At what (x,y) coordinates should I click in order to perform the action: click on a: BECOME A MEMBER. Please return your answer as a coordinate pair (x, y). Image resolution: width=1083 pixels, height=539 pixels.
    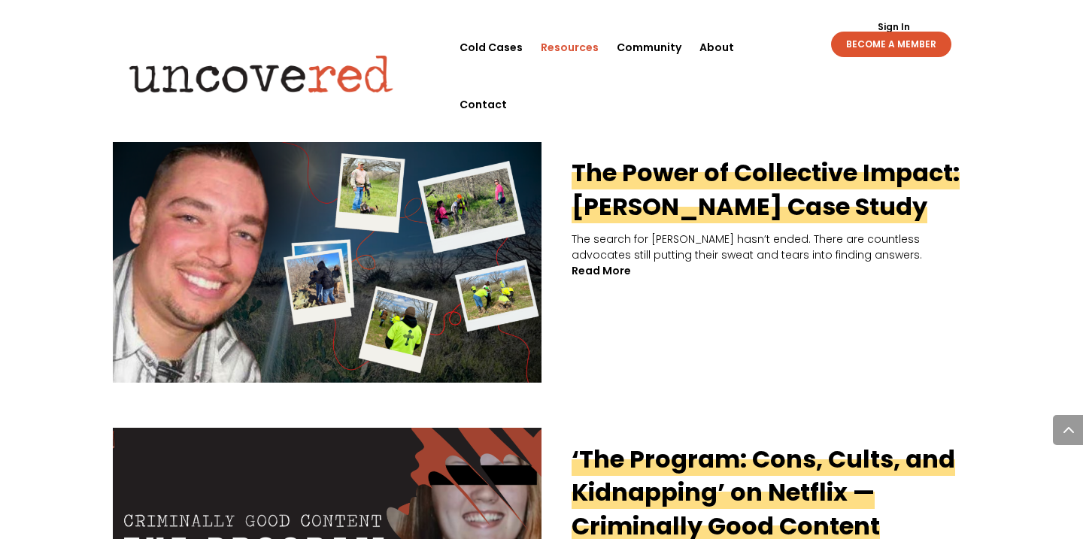
    Looking at the image, I should click on (891, 44).